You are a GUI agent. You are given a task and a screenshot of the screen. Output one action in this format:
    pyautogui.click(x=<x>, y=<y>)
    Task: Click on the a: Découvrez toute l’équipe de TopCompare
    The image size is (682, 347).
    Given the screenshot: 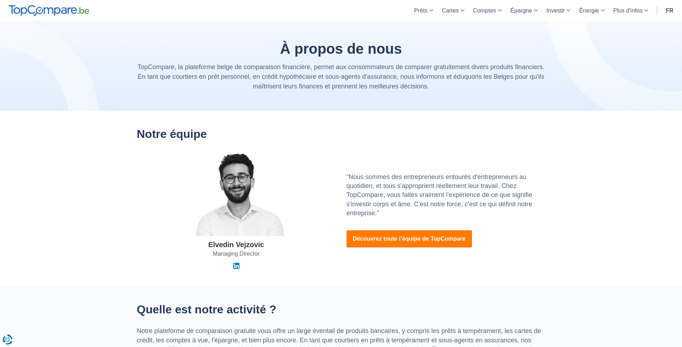 What is the action you would take?
    pyautogui.click(x=409, y=239)
    